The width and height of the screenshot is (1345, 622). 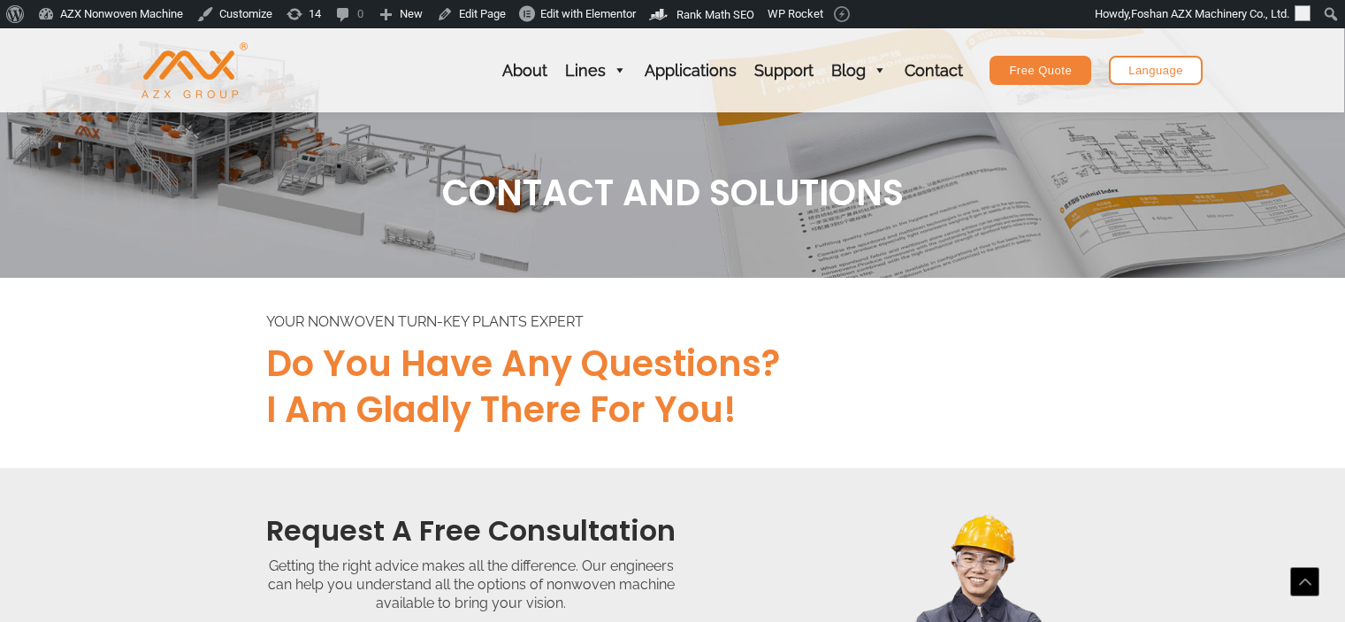 What do you see at coordinates (471, 531) in the screenshot?
I see `h2: Request a Free Consultation` at bounding box center [471, 531].